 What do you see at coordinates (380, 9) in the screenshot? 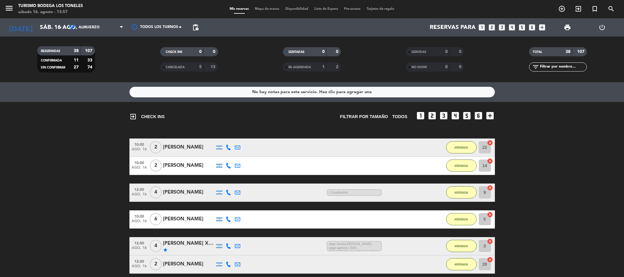
I see `span: Tarjetas de regalo` at bounding box center [380, 9].